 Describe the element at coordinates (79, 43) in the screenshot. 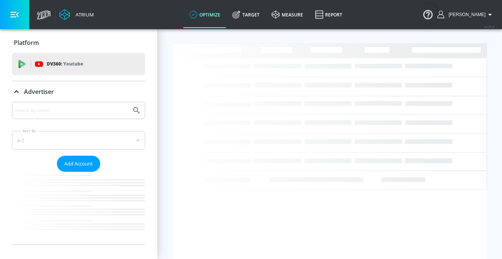

I see `div: Platform` at that location.